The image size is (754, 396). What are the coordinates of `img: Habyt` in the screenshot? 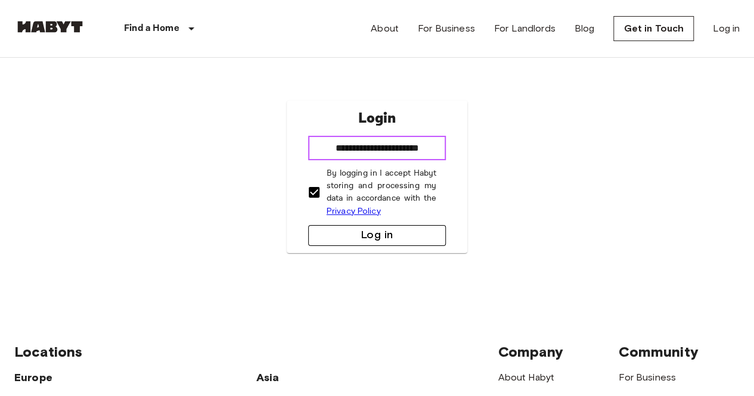 It's located at (50, 27).